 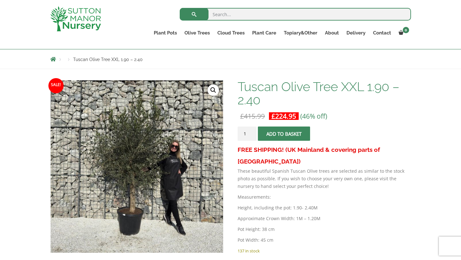 I want to click on a: Contact, so click(x=381, y=33).